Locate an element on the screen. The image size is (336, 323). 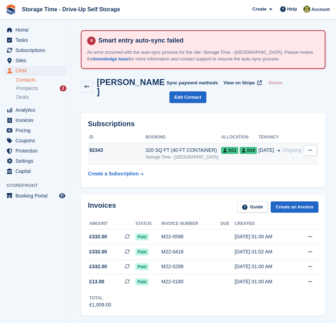
h2: Invoices is located at coordinates (102, 207).